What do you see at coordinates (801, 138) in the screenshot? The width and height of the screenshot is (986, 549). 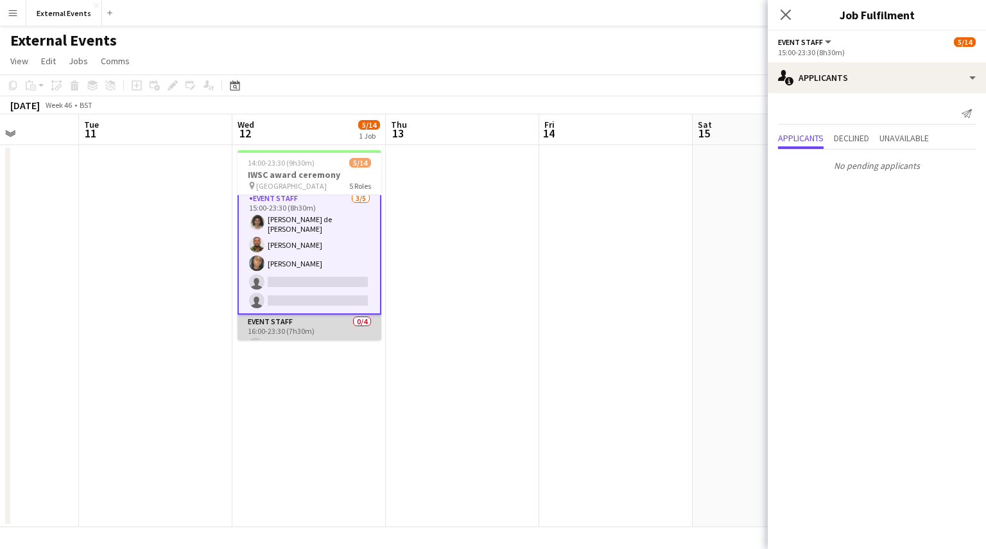 I see `span: Applicants` at bounding box center [801, 138].